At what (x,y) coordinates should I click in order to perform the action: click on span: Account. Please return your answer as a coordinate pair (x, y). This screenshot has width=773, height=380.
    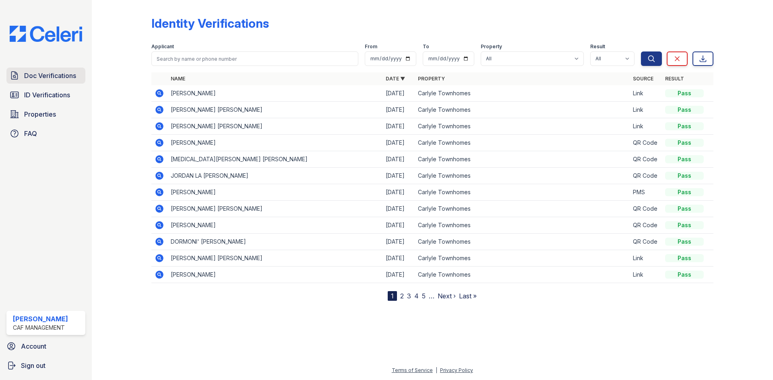
    Looking at the image, I should click on (33, 346).